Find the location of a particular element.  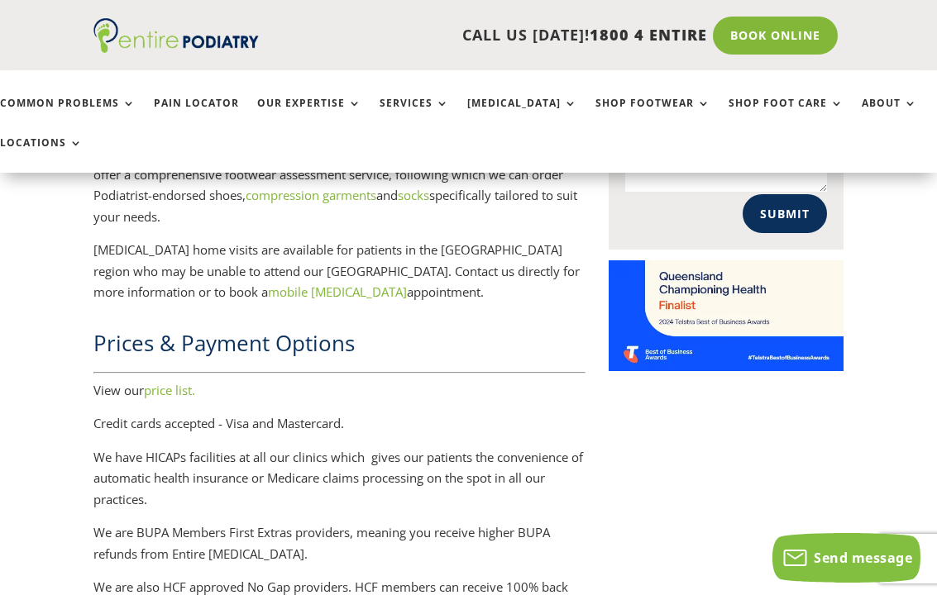

p: We are BUPA Members First Extras providers, meaning you receive higher BUPA refunds from Entire [... is located at coordinates (339, 550).